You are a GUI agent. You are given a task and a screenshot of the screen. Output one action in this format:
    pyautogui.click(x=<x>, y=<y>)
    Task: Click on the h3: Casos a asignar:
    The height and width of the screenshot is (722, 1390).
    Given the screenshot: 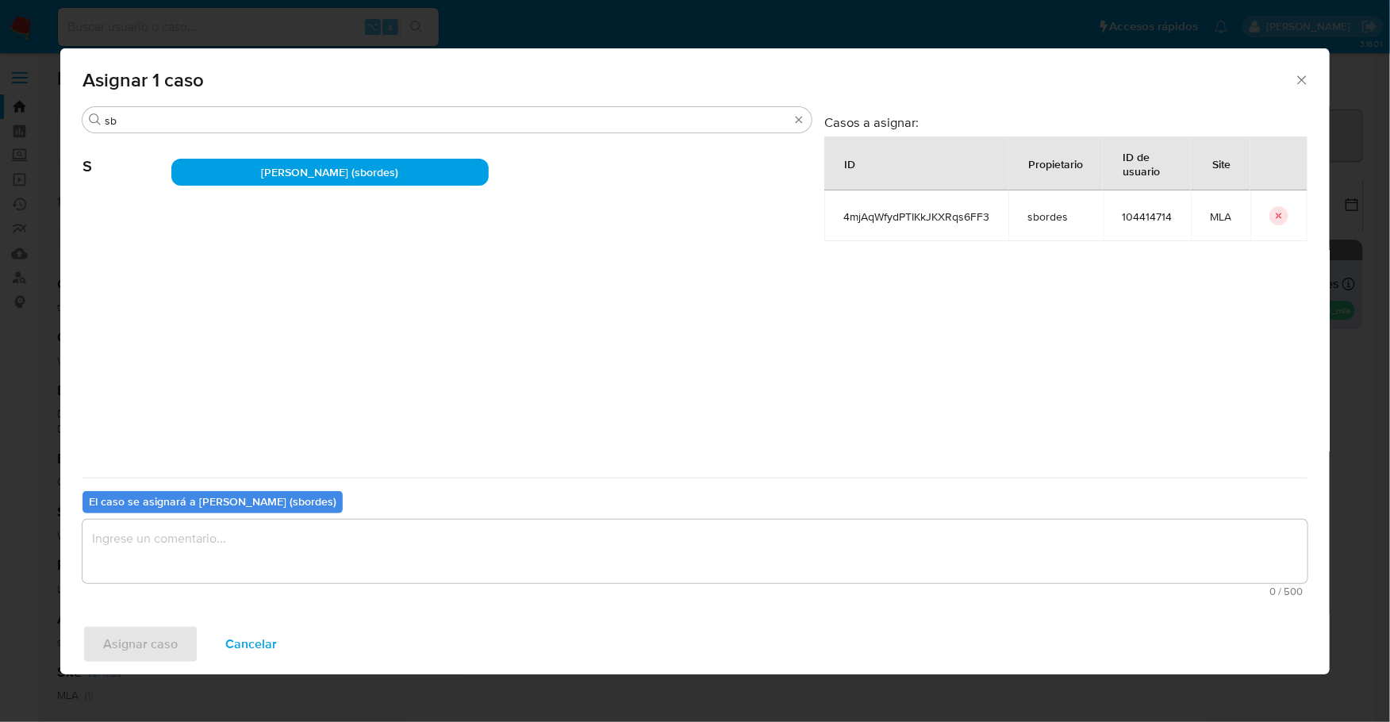 What is the action you would take?
    pyautogui.click(x=1066, y=122)
    